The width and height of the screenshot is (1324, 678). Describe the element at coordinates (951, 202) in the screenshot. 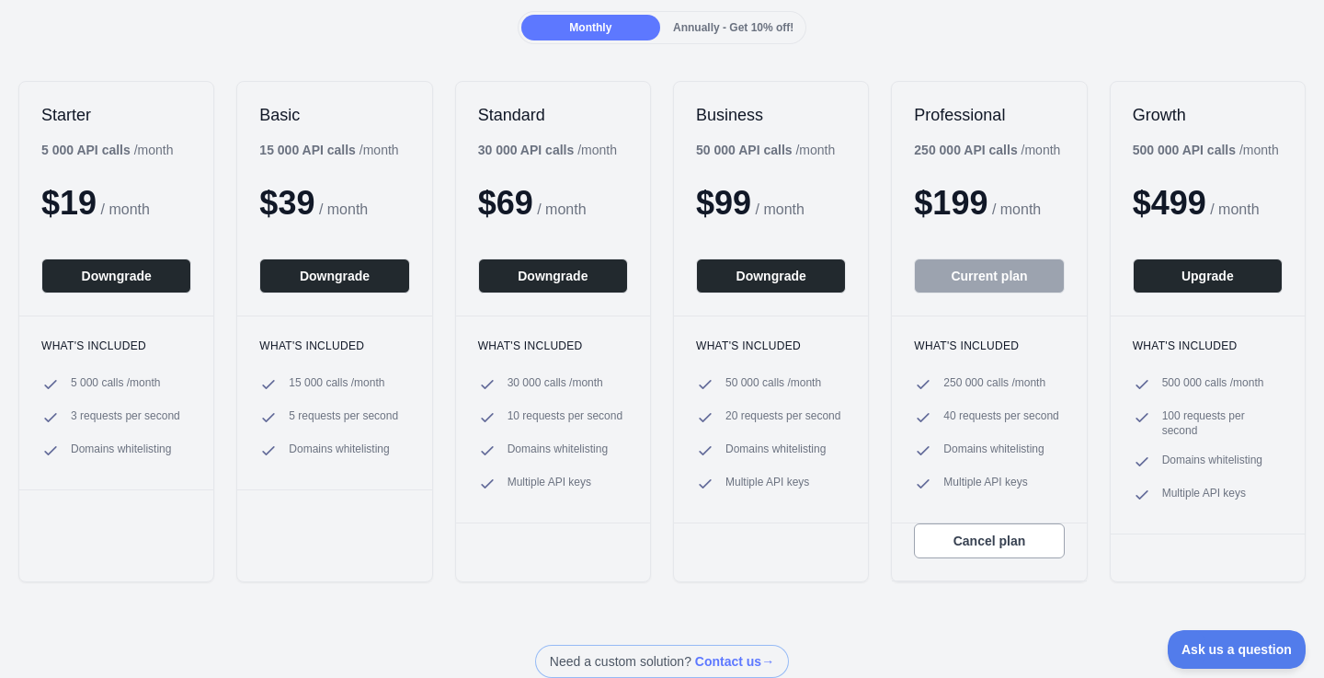

I see `span: $ 199` at that location.